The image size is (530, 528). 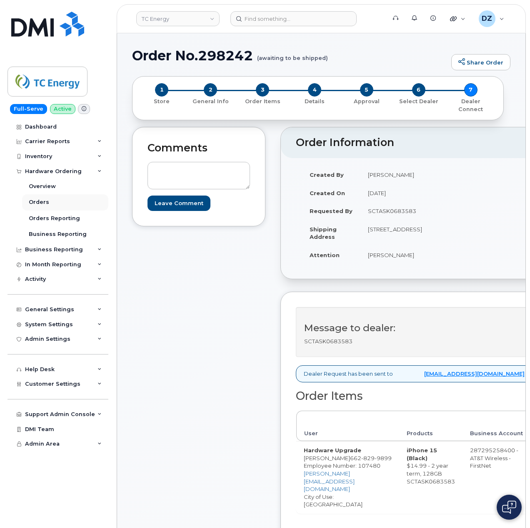 I want to click on th: User, so click(x=347, y=426).